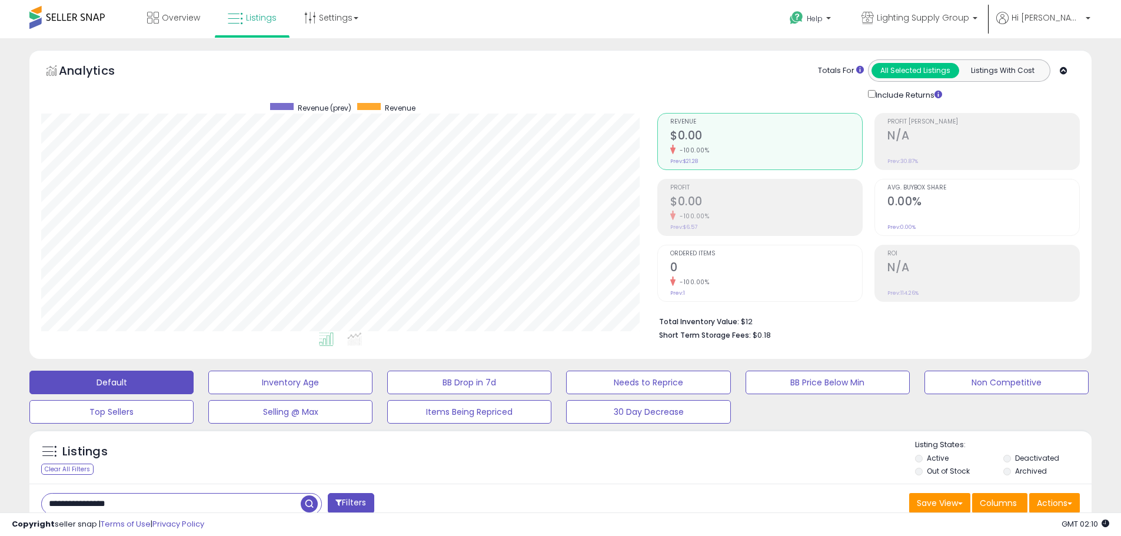  I want to click on button: Inventory Age, so click(290, 382).